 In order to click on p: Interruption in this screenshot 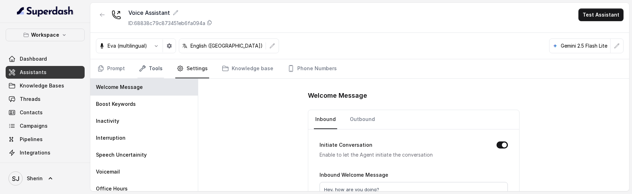, I will do `click(111, 138)`.